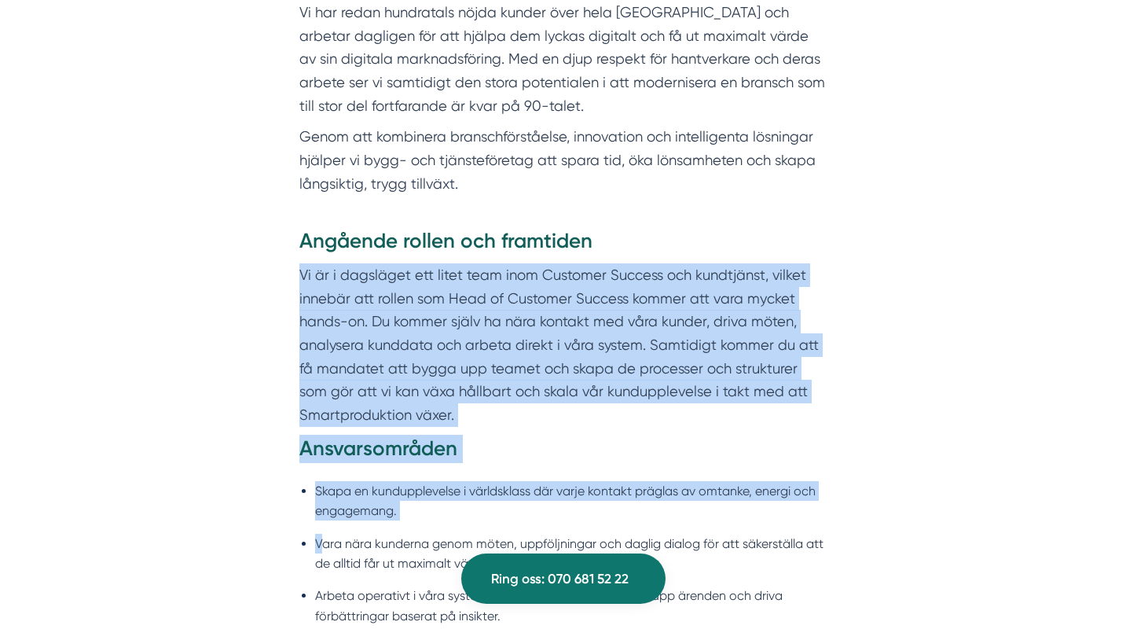  I want to click on li: Arbeta operativt i våra system för att analysera data, följa upp ärenden och driva förbättringar ..., so click(571, 605).